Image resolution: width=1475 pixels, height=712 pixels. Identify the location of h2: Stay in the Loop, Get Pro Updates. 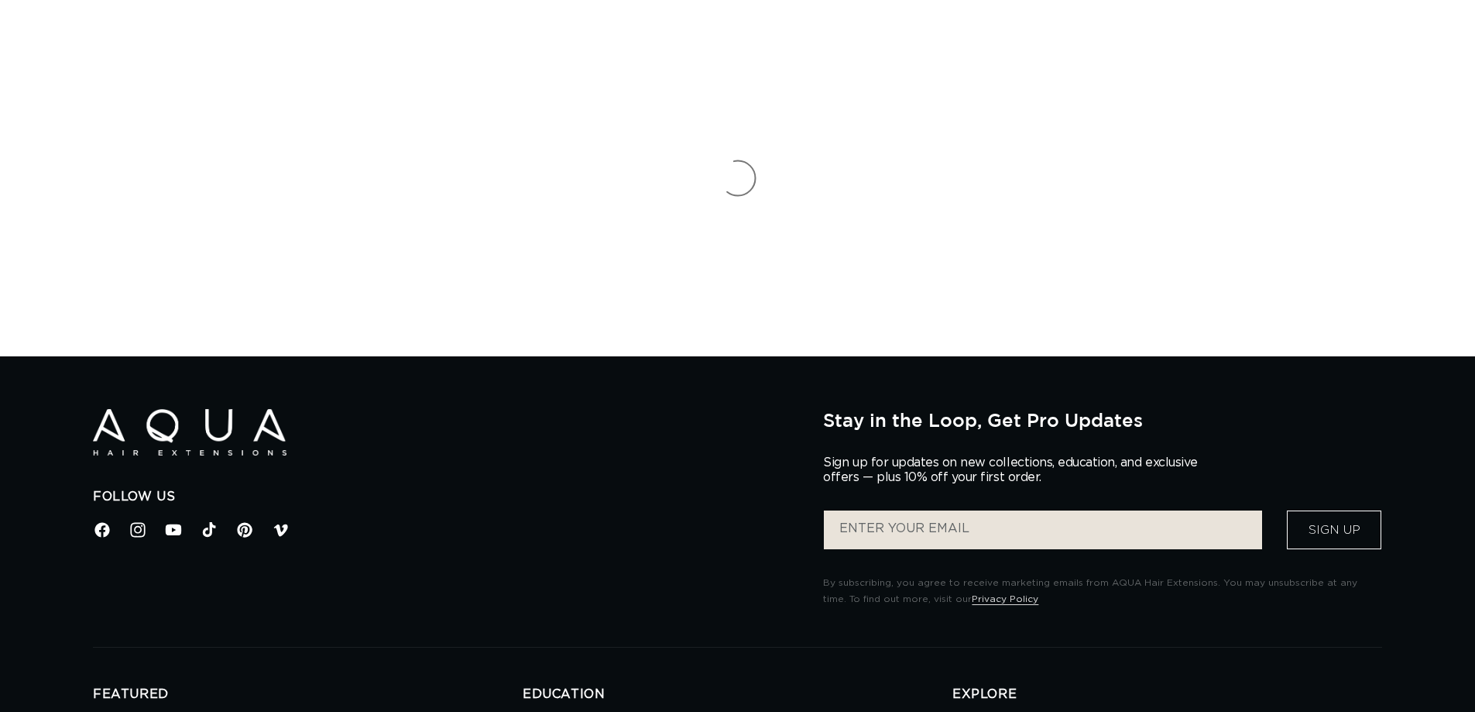
(1103, 420).